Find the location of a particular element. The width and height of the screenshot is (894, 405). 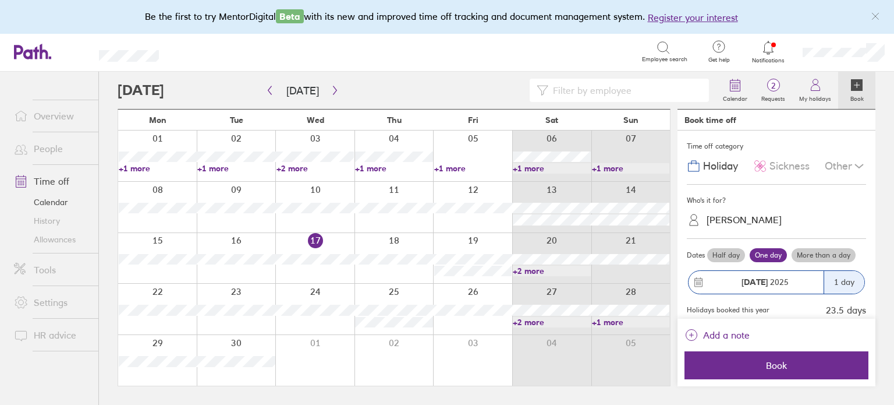

div: Other is located at coordinates (845, 166).